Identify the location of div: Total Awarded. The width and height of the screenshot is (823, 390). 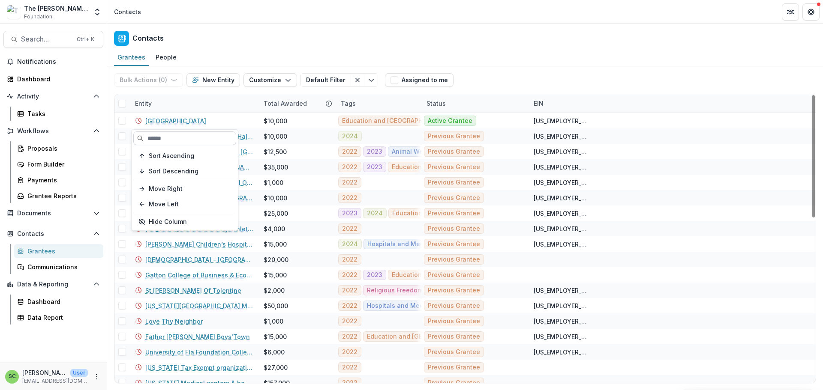
(297, 103).